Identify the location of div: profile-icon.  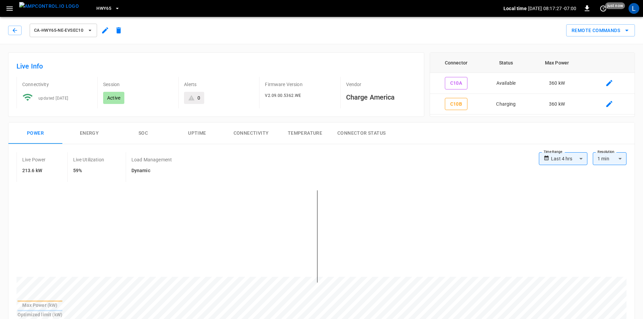
(634, 8).